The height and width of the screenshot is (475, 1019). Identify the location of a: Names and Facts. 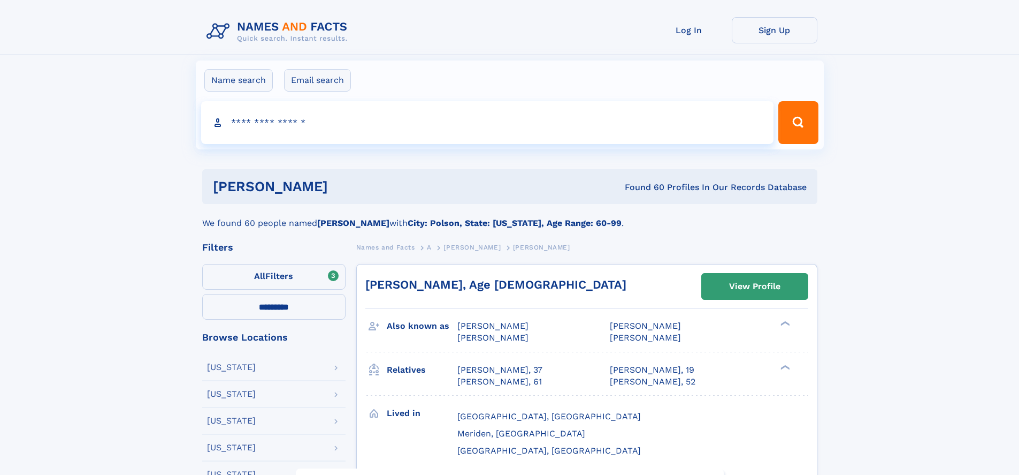
(386, 247).